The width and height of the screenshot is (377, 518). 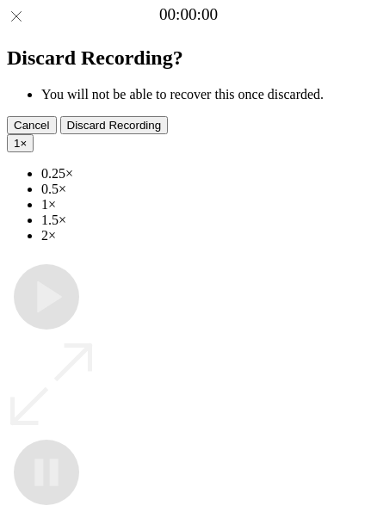 I want to click on button: Cancel, so click(x=32, y=125).